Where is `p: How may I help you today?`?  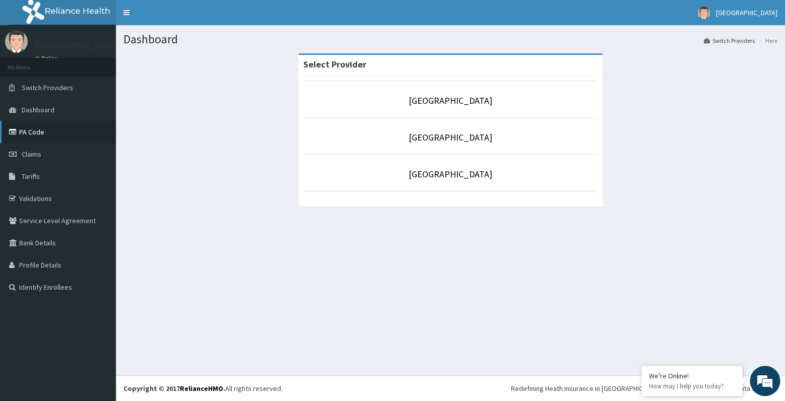 p: How may I help you today? is located at coordinates (692, 386).